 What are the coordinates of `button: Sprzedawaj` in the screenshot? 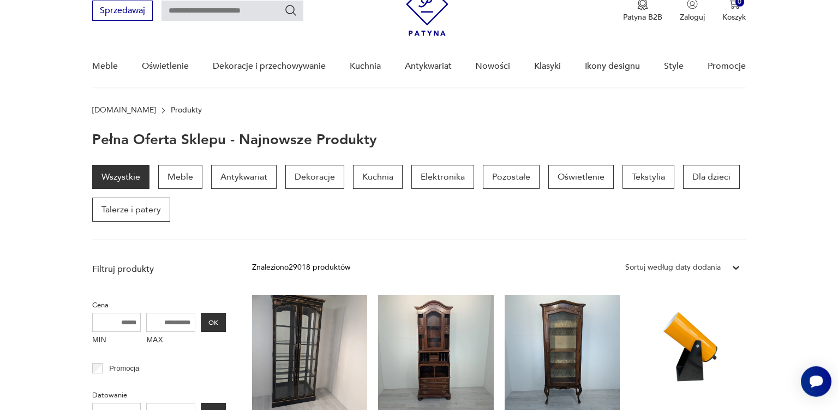 It's located at (122, 10).